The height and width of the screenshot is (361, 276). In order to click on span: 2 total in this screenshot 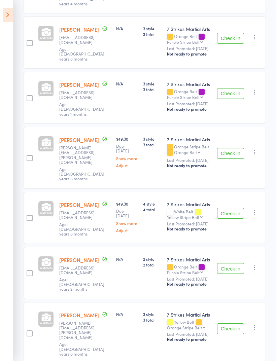, I will do `click(152, 264)`.